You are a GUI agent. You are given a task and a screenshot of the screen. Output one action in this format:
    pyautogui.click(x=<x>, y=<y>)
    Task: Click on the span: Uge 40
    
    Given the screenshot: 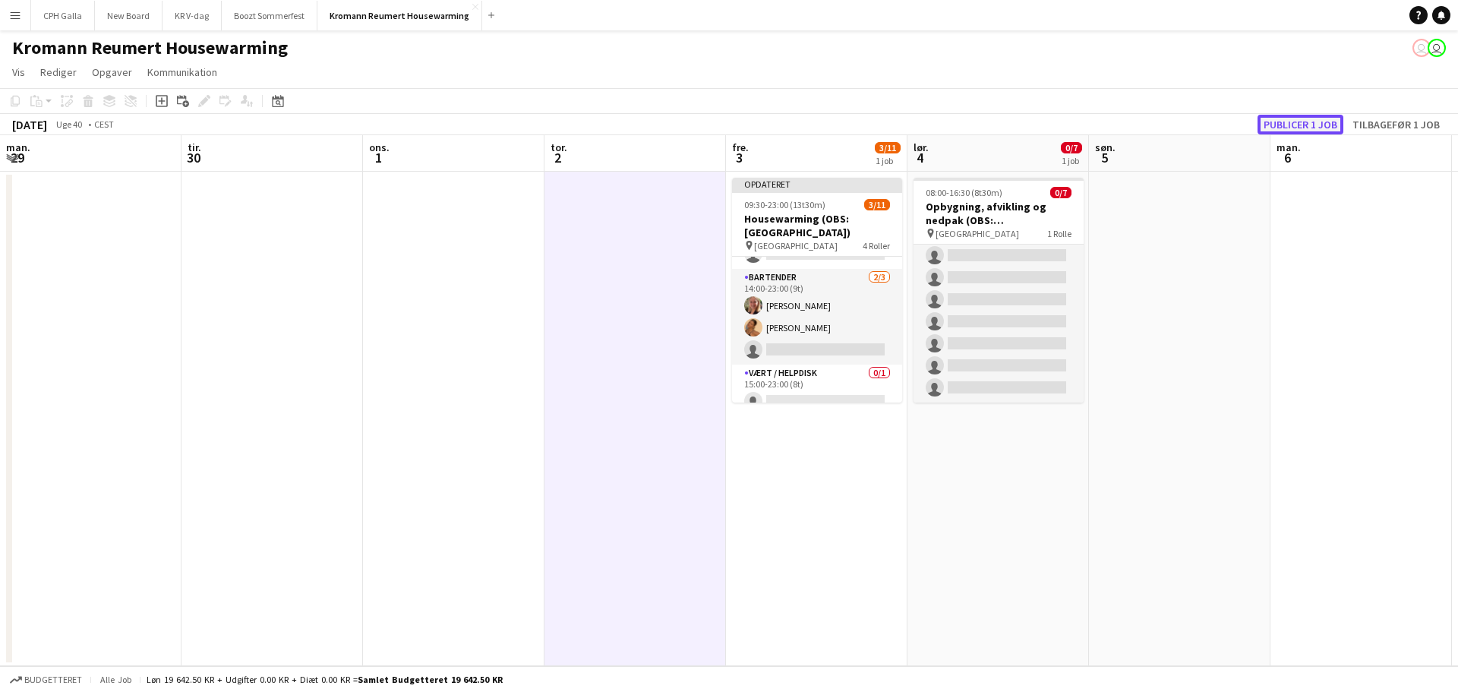 What is the action you would take?
    pyautogui.click(x=69, y=124)
    